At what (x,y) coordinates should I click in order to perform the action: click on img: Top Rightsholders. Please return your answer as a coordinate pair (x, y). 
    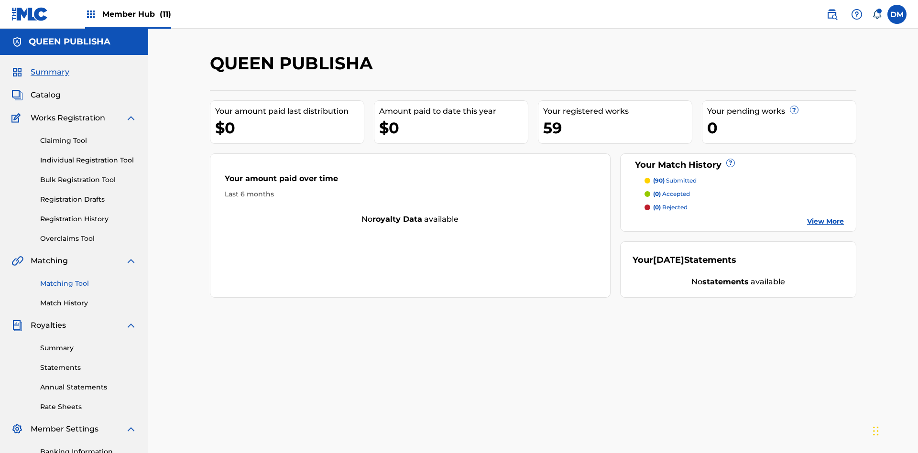
    Looking at the image, I should click on (91, 14).